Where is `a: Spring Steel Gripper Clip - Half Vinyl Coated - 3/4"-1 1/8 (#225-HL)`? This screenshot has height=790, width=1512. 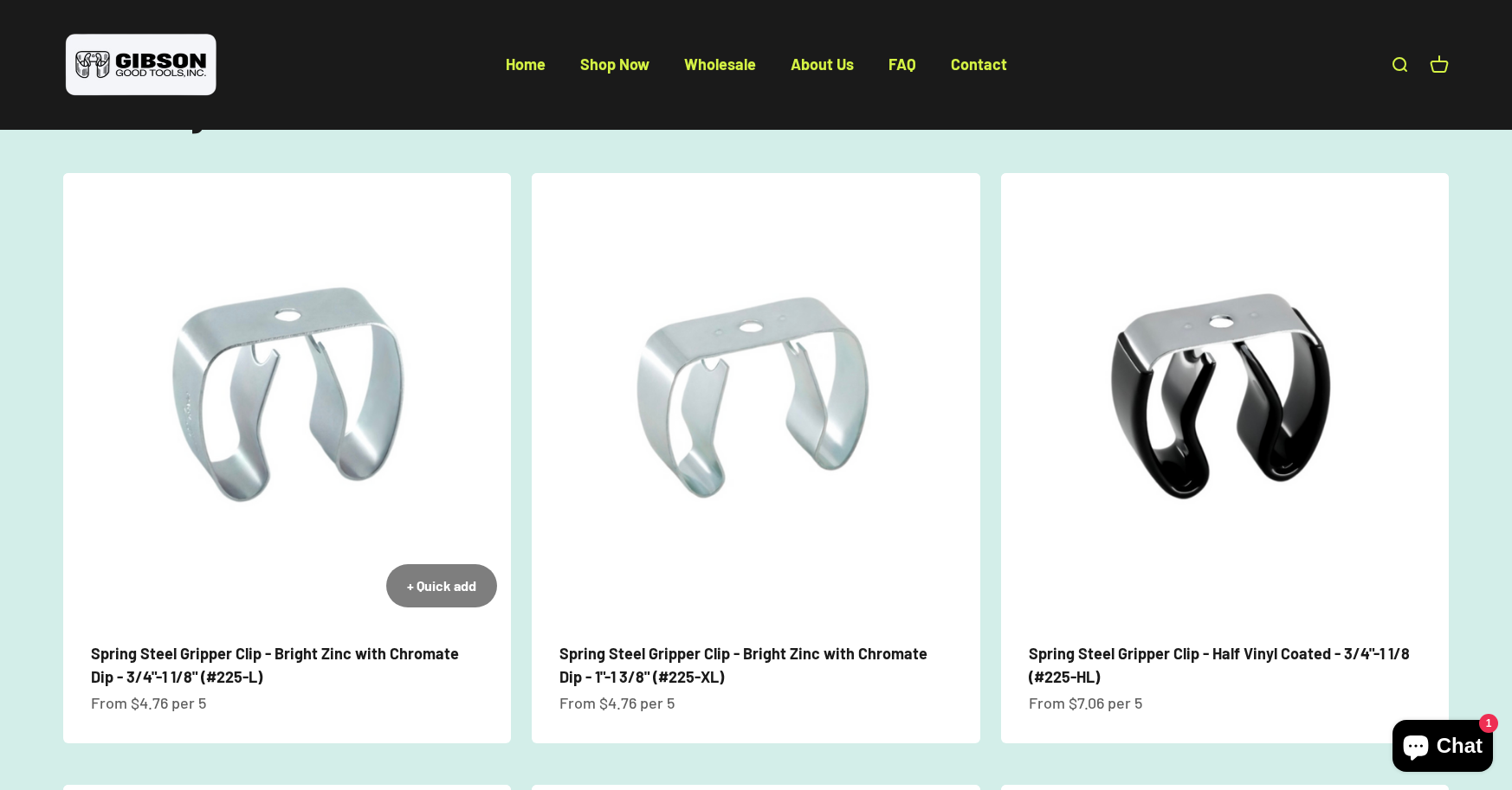 a: Spring Steel Gripper Clip - Half Vinyl Coated - 3/4"-1 1/8 (#225-HL) is located at coordinates (1219, 665).